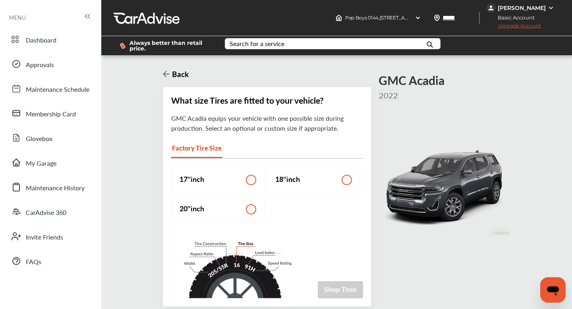  What do you see at coordinates (50, 64) in the screenshot?
I see `a: Approvals` at bounding box center [50, 64].